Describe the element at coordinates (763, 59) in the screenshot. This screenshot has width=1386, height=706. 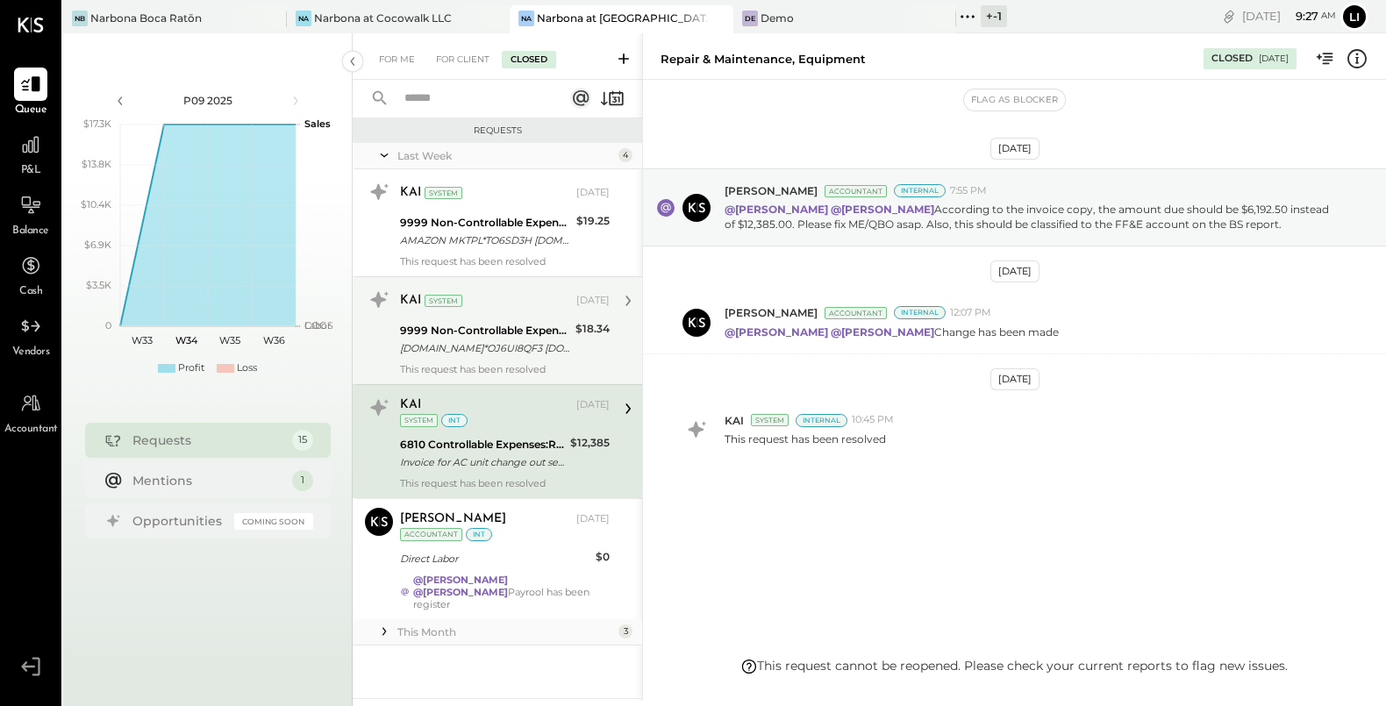
I see `div: Repair & Maintenance, Equipment` at that location.